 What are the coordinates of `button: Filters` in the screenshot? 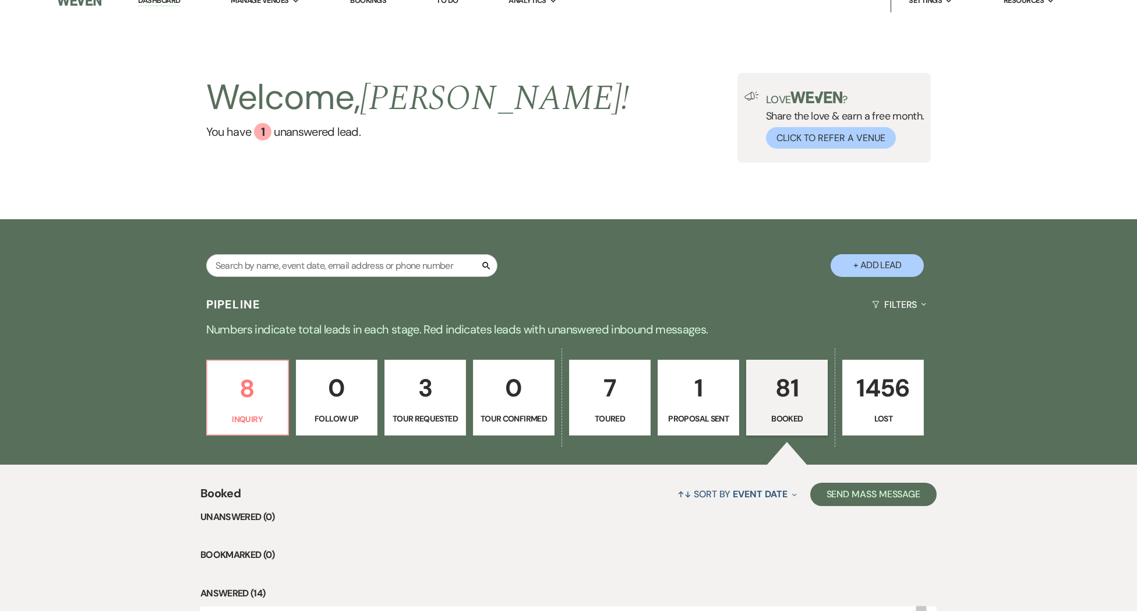 It's located at (899, 304).